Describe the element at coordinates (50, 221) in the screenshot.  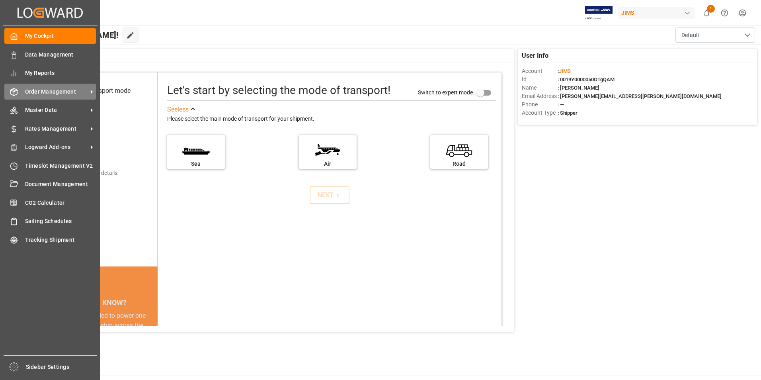
I see `a: Sailing Schedules` at that location.